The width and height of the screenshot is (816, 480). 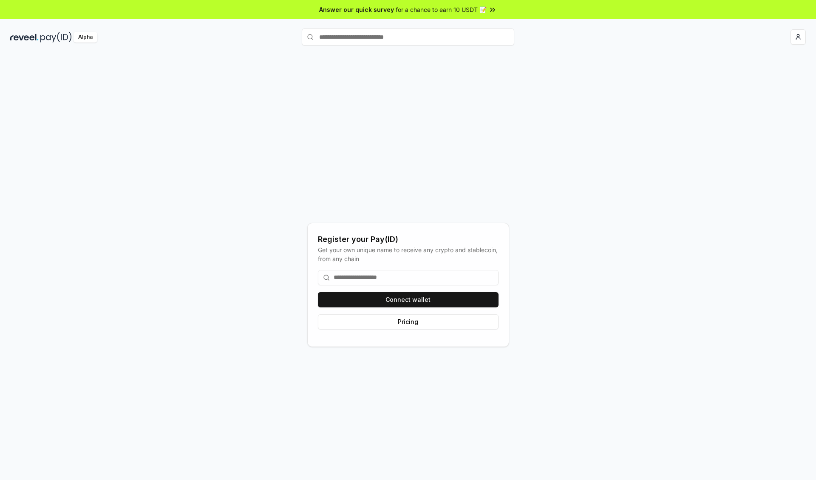 I want to click on img: reveel_dark, so click(x=24, y=37).